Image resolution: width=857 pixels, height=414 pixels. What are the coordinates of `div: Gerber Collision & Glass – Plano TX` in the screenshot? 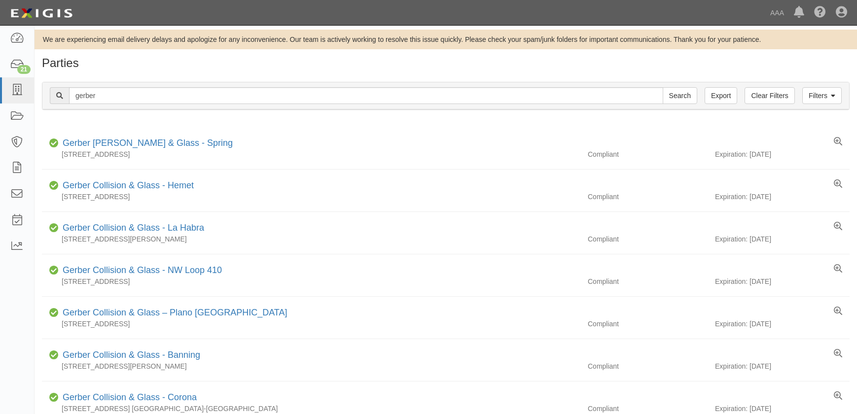 It's located at (173, 313).